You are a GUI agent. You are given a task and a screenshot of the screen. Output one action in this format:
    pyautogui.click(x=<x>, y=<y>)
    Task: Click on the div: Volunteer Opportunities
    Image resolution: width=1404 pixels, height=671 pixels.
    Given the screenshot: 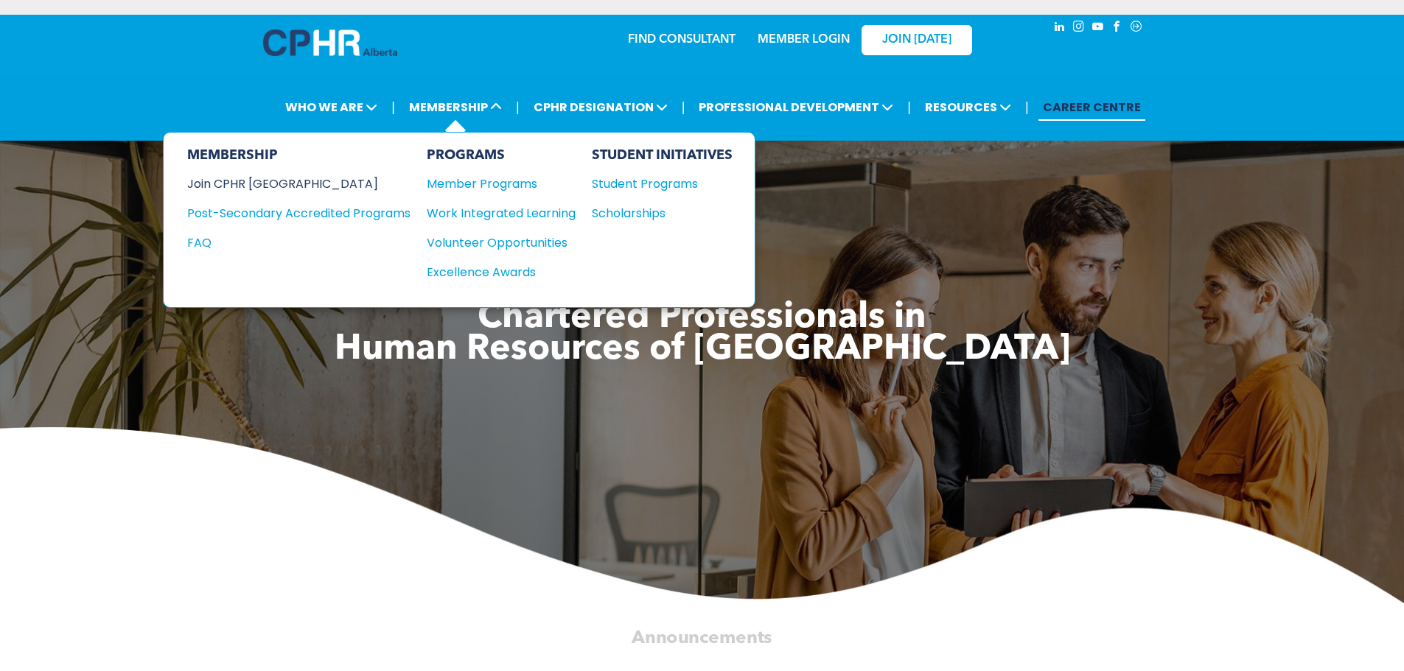 What is the action you would take?
    pyautogui.click(x=494, y=242)
    